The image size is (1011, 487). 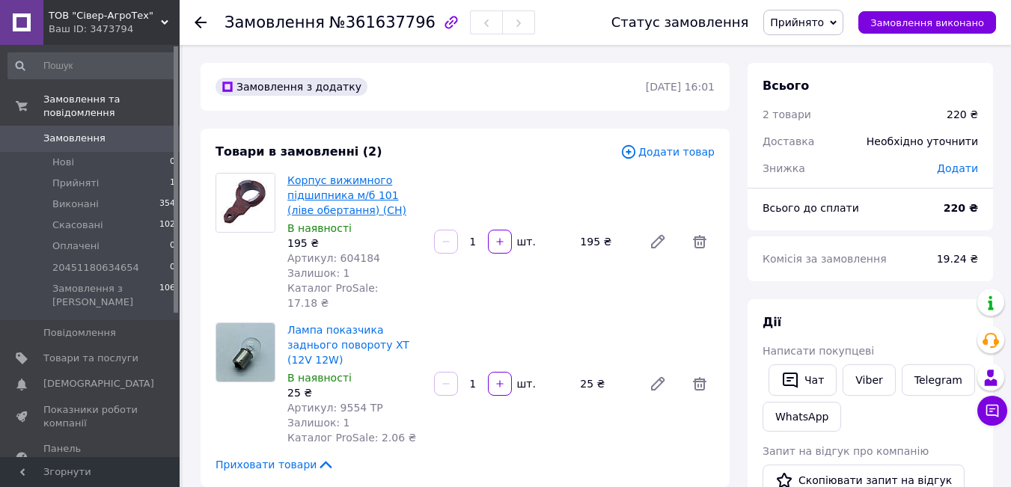 What do you see at coordinates (76, 204) in the screenshot?
I see `span: Виконані` at bounding box center [76, 204].